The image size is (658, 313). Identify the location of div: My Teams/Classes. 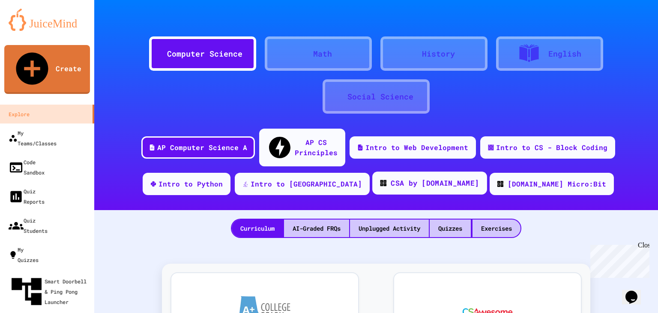
(33, 138).